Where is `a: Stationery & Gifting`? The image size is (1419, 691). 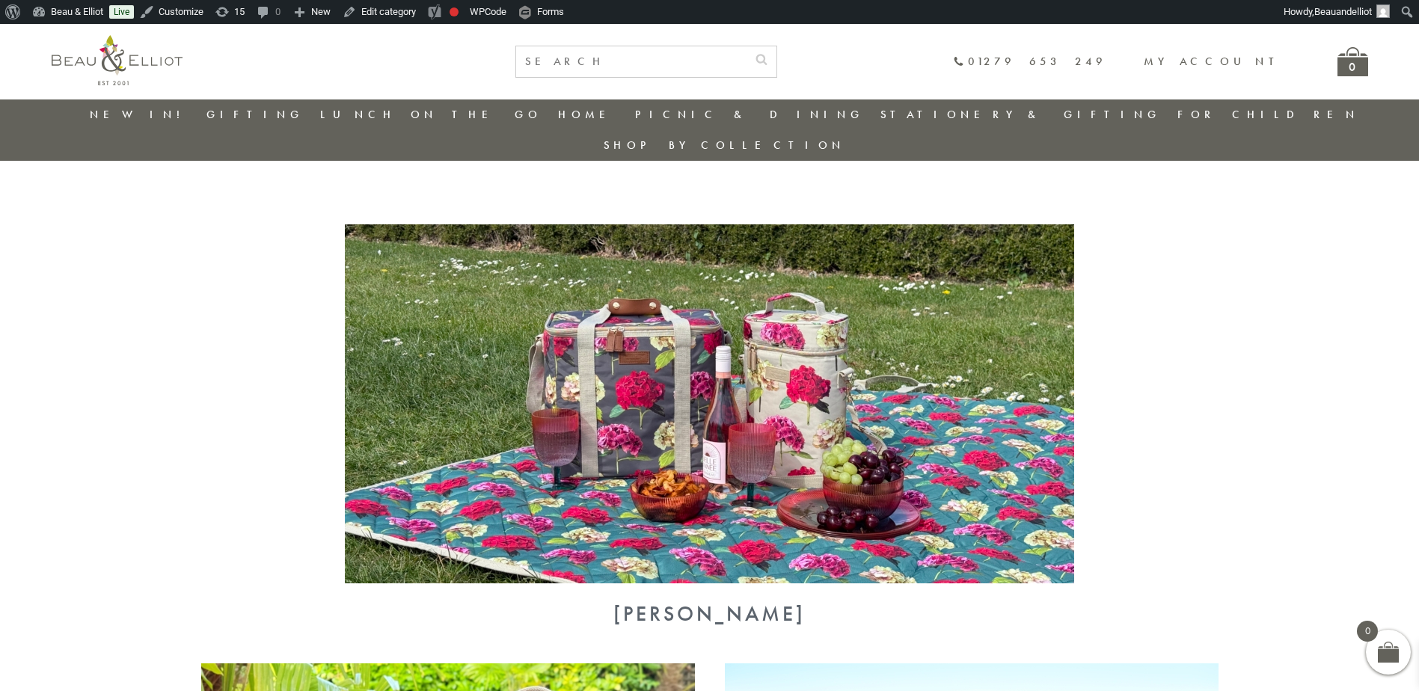
a: Stationery & Gifting is located at coordinates (1021, 114).